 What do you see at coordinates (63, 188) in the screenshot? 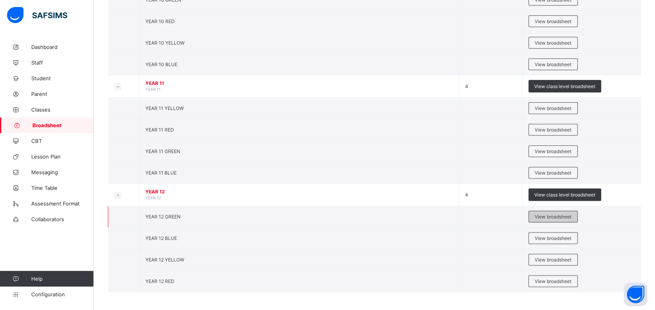
I see `span: Time Table` at bounding box center [63, 188].